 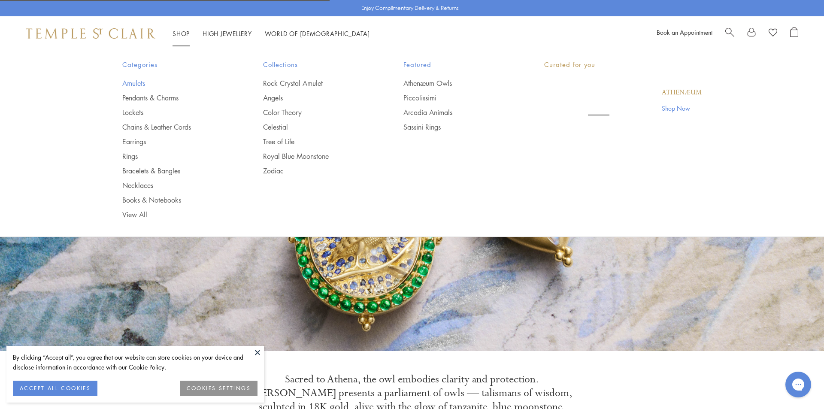 I want to click on a: Sassini Rings, so click(x=457, y=127).